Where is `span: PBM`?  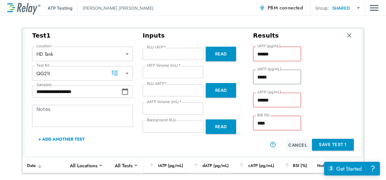
span: PBM is located at coordinates (286, 8).